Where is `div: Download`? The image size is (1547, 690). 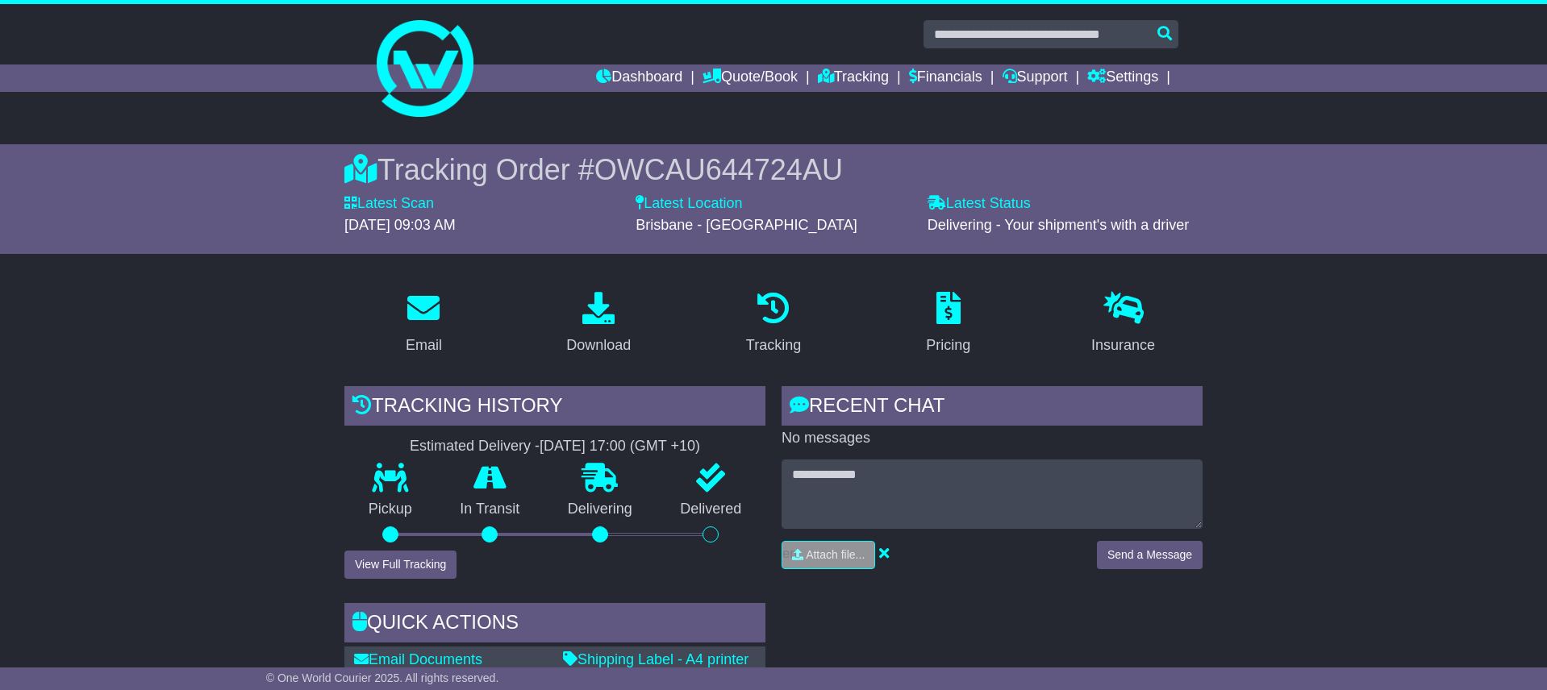 div: Download is located at coordinates (598, 345).